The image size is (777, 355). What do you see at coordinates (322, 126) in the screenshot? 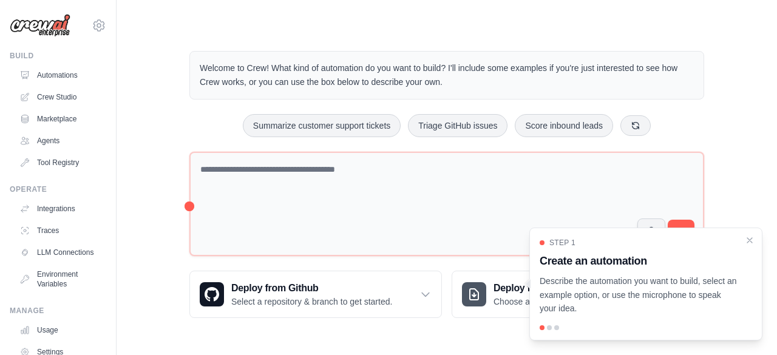
I see `button: Summarize customer support tickets` at bounding box center [322, 126].